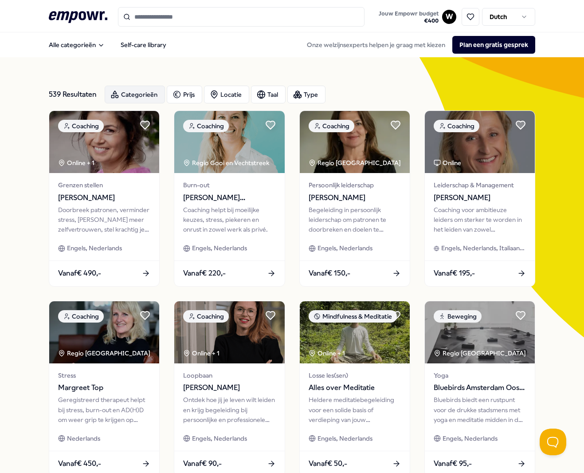 This screenshot has height=473, width=584. What do you see at coordinates (449, 17) in the screenshot?
I see `button: W` at bounding box center [449, 17].